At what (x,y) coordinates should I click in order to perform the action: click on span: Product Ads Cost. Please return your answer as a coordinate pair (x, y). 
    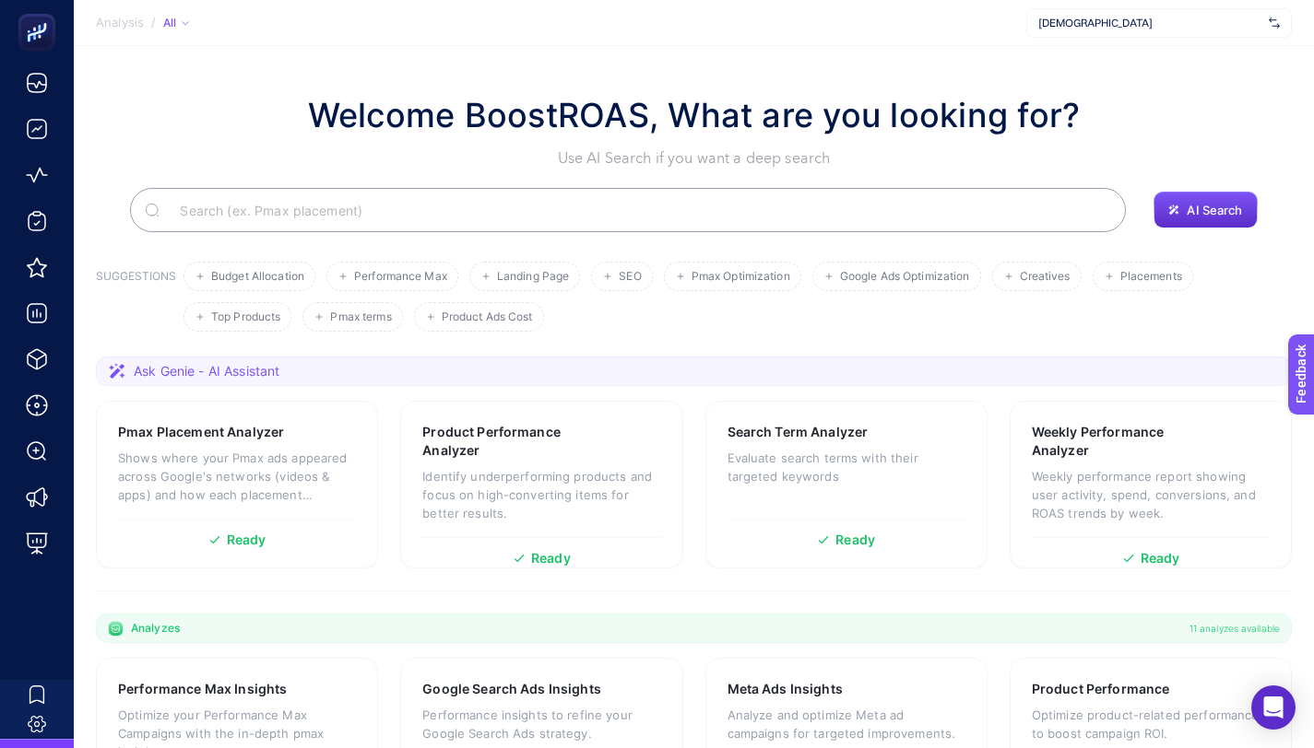
    Looking at the image, I should click on (487, 317).